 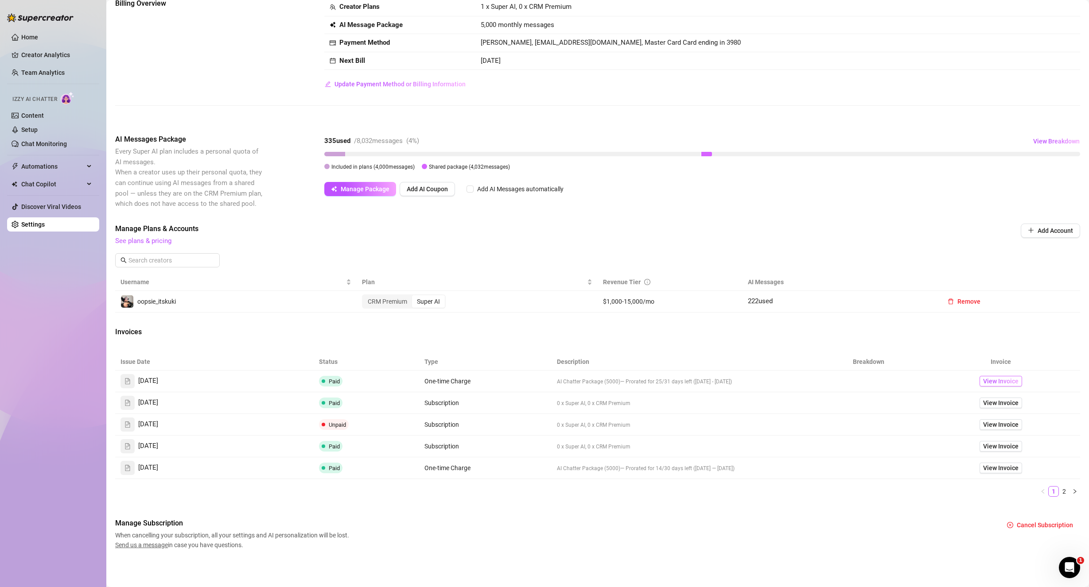 I want to click on span: team, so click(x=333, y=7).